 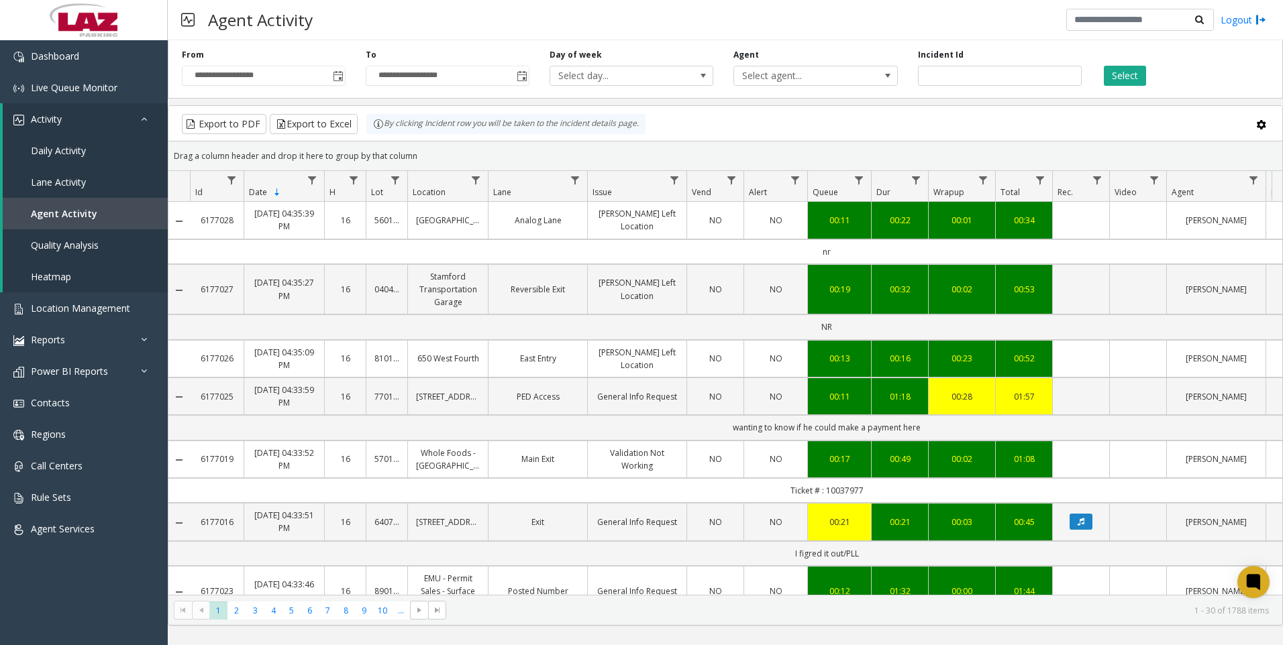 What do you see at coordinates (51, 497) in the screenshot?
I see `span: Rule Sets` at bounding box center [51, 497].